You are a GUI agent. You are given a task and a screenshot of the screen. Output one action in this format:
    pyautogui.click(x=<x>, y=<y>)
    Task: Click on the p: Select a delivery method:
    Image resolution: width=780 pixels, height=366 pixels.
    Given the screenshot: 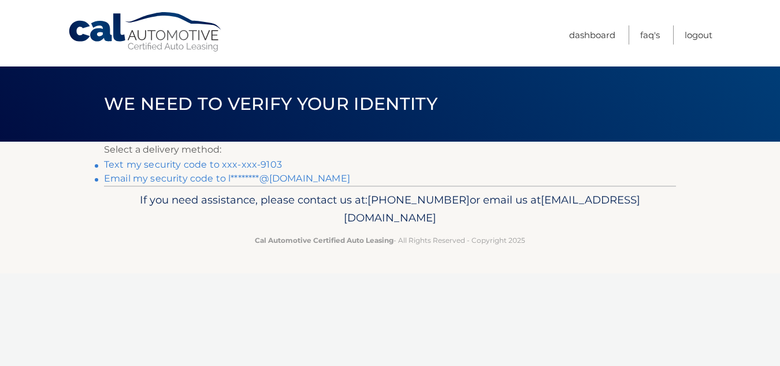 What is the action you would take?
    pyautogui.click(x=390, y=150)
    